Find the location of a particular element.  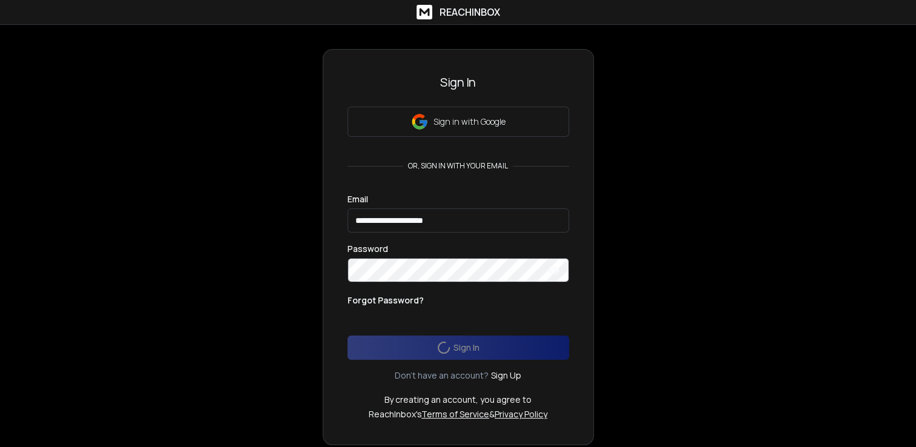

p: Forgot Password? is located at coordinates (386, 300).